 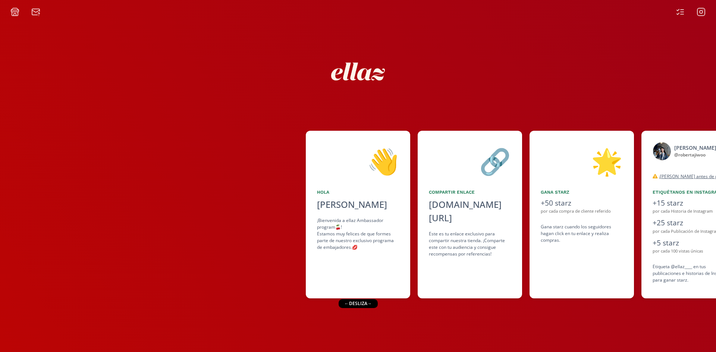 I want to click on img: nKmKAABZpYV7, so click(x=358, y=72).